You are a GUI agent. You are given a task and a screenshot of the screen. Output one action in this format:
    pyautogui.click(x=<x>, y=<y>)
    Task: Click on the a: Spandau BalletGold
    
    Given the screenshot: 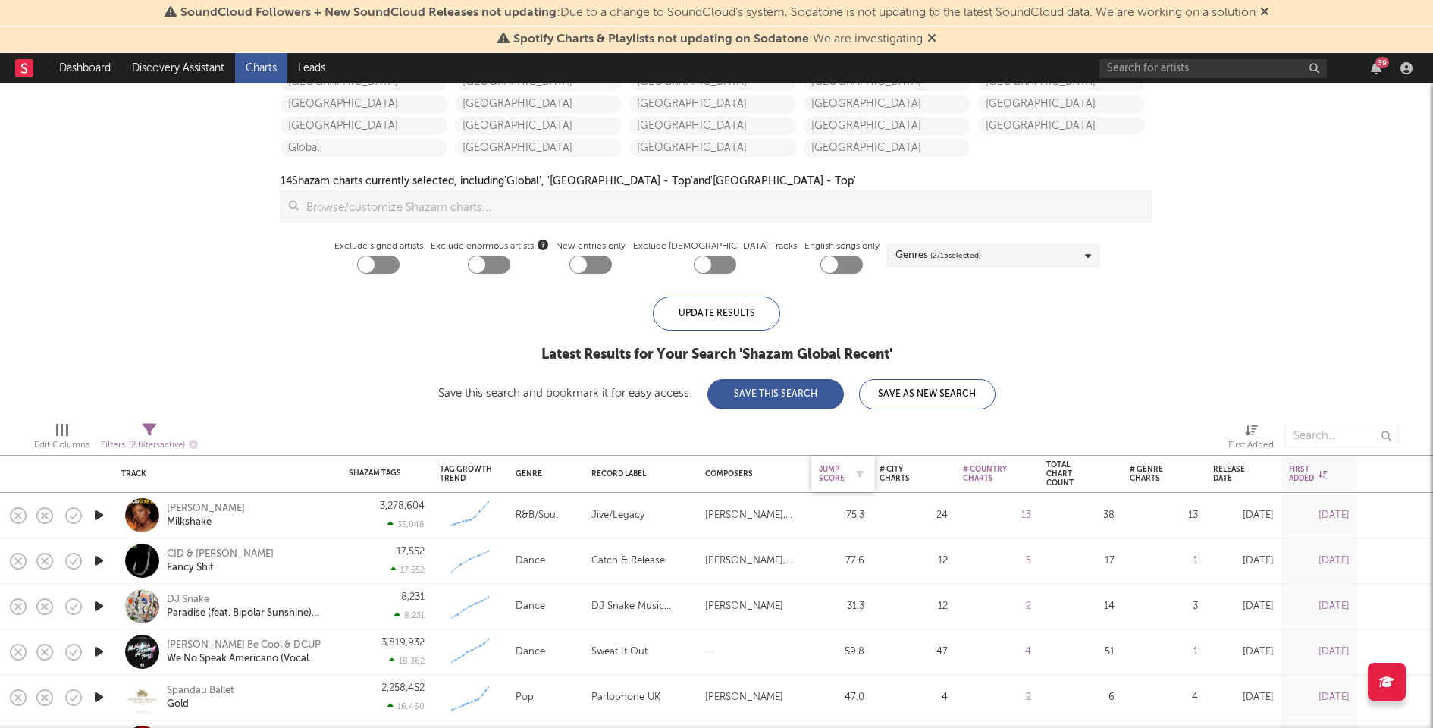 What is the action you would take?
    pyautogui.click(x=200, y=697)
    